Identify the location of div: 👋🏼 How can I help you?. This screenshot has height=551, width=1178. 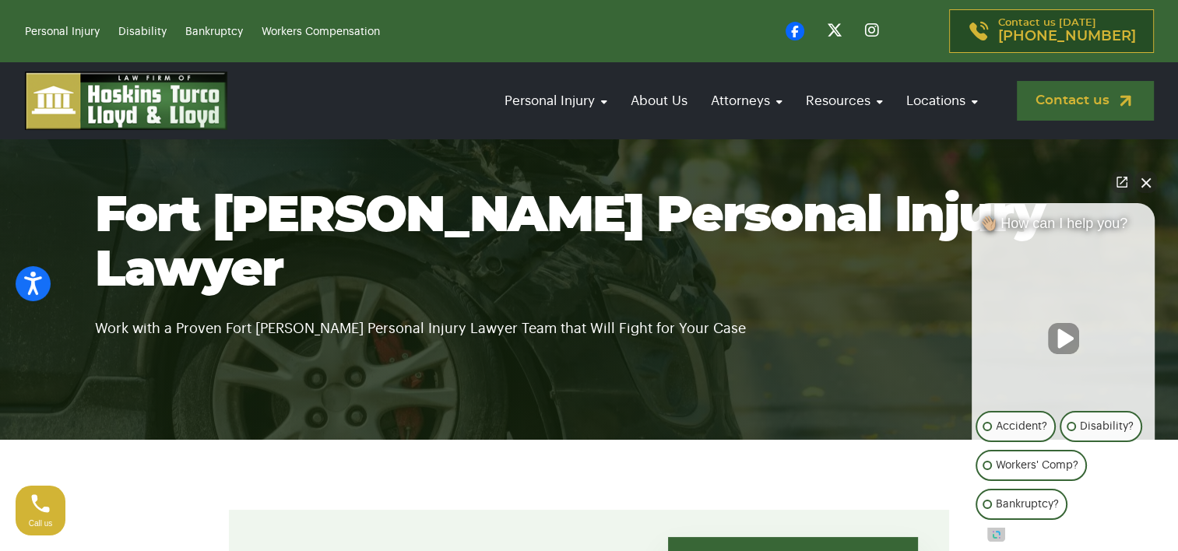
(1063, 227).